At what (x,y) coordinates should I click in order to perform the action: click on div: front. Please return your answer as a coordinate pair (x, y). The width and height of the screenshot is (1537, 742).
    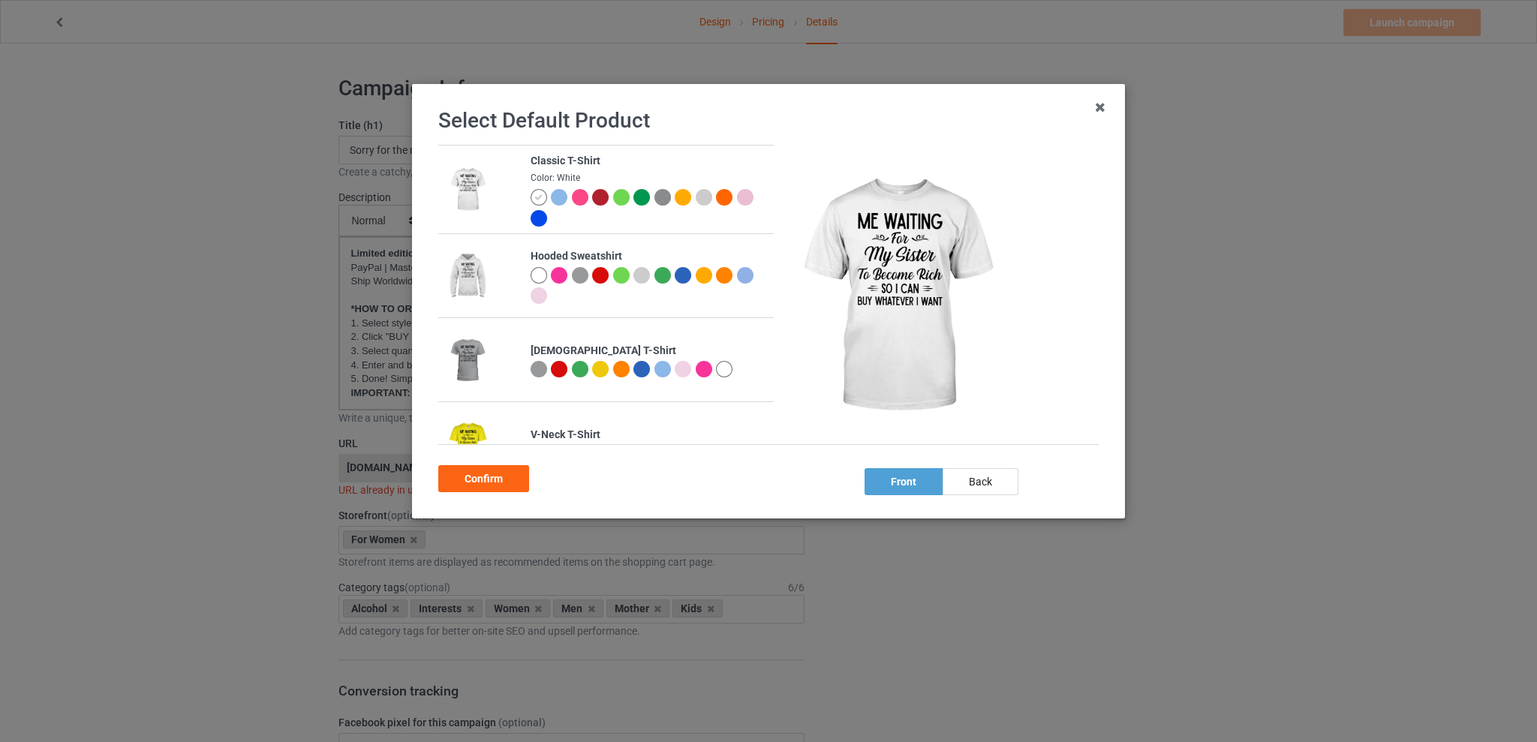
    Looking at the image, I should click on (904, 482).